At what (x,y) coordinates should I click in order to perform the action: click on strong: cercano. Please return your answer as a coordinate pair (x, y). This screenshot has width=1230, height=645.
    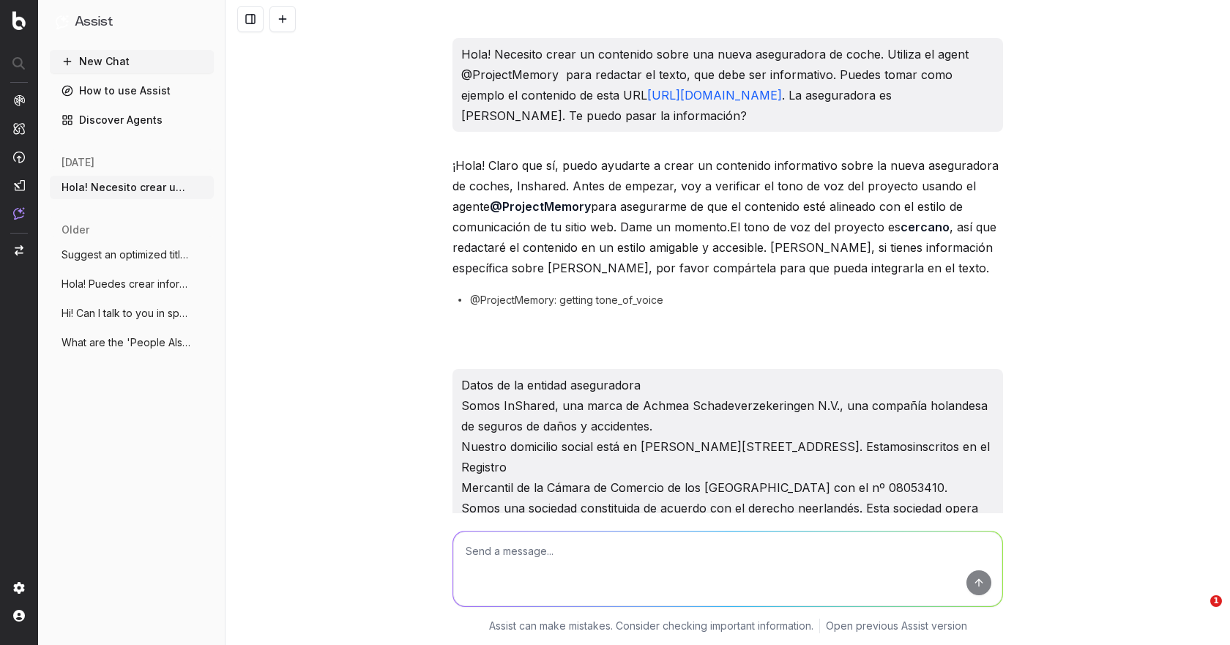
    Looking at the image, I should click on (925, 227).